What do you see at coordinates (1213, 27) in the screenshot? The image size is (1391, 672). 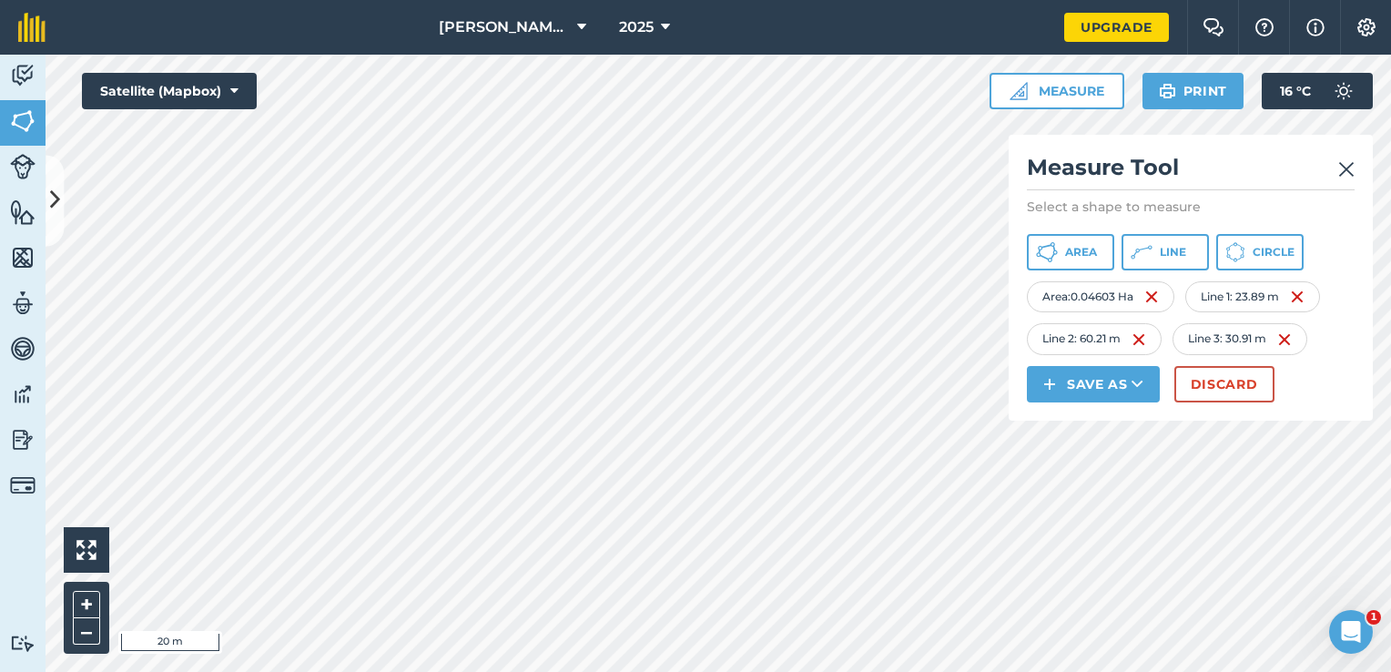 I see `img: Two speech bubbles overlapping with the left bubble in the forefront` at bounding box center [1213, 27].